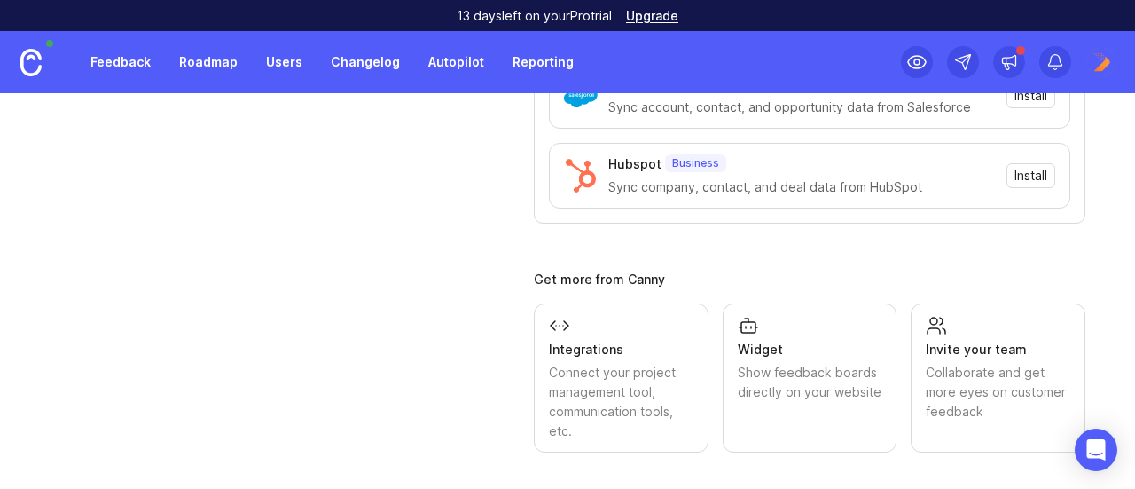 Image resolution: width=1135 pixels, height=489 pixels. What do you see at coordinates (621, 402) in the screenshot?
I see `div: Connect your project management tool, communication tools, etc.` at bounding box center [621, 402].